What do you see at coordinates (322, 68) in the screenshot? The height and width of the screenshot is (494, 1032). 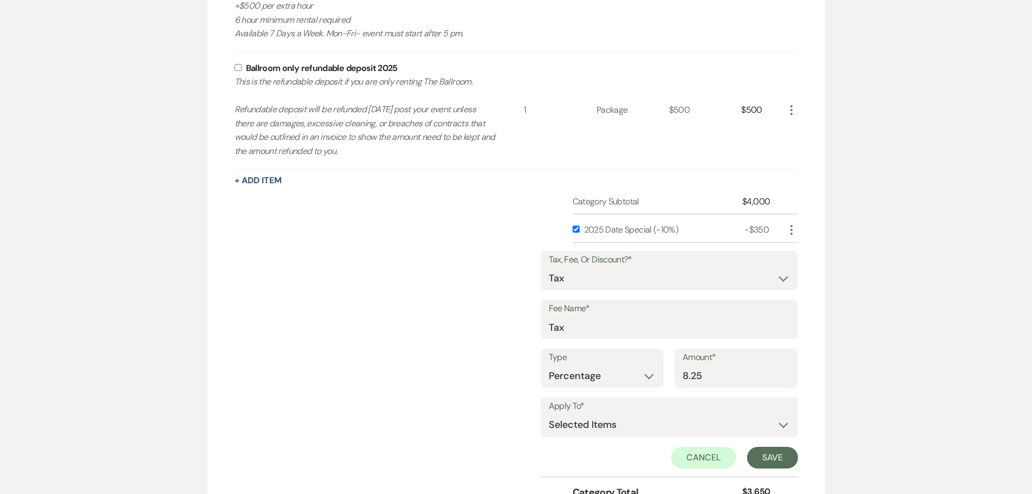 I see `div: Ballroom only refundable deposit 2025` at bounding box center [322, 68].